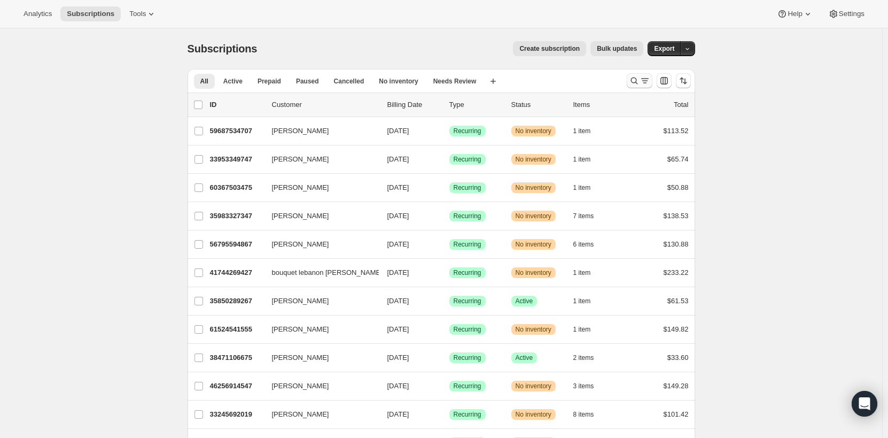 Image resolution: width=888 pixels, height=438 pixels. Describe the element at coordinates (676, 215) in the screenshot. I see `span: $138.53` at that location.